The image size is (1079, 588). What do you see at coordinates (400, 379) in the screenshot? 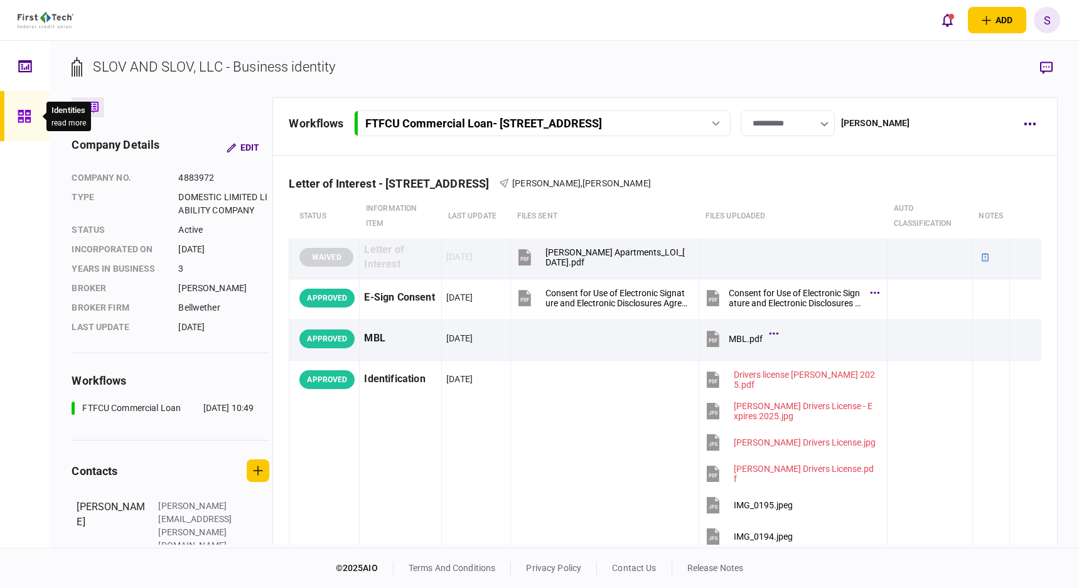
I see `div: Identification` at bounding box center [400, 379].